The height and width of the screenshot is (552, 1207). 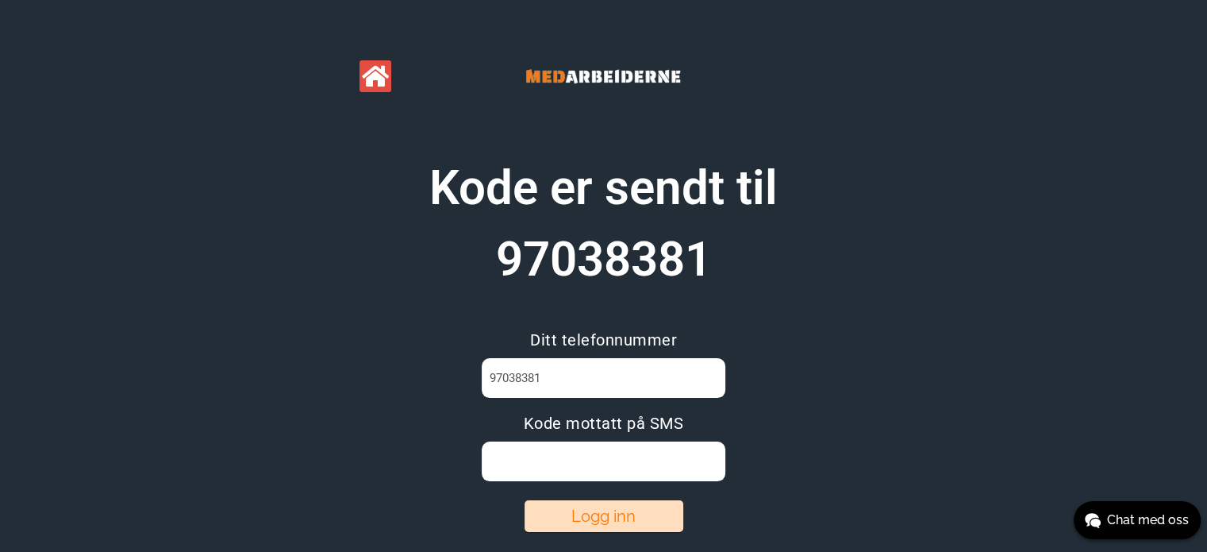 I want to click on button: Chat med oss, so click(x=1137, y=520).